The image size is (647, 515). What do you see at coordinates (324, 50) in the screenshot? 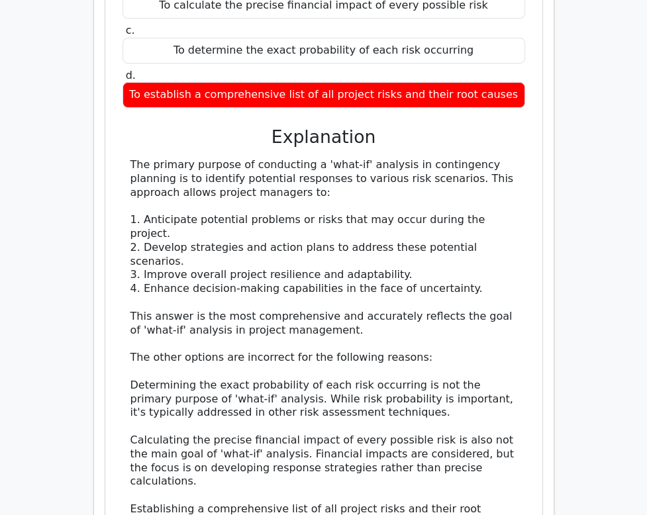
I see `div: To determine the exact probability of each risk occurring` at bounding box center [324, 50].